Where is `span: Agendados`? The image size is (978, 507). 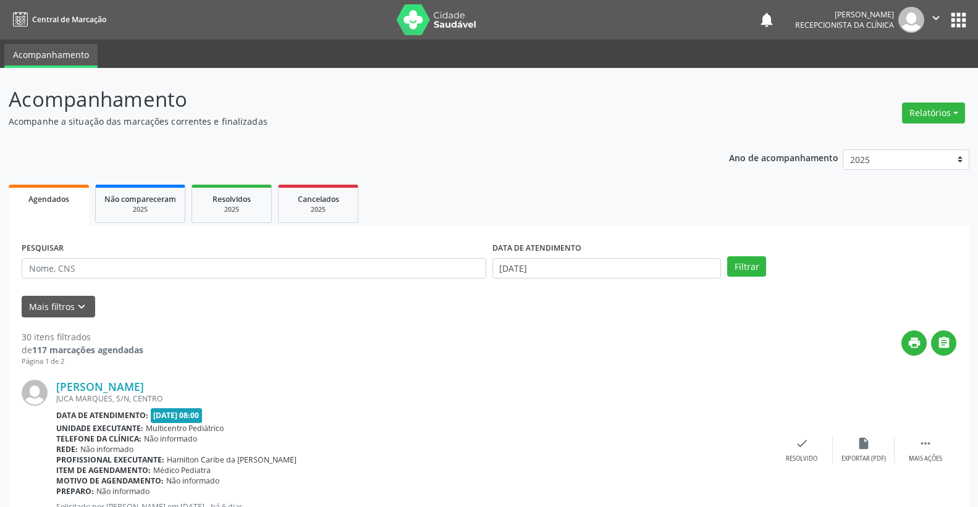 span: Agendados is located at coordinates (49, 199).